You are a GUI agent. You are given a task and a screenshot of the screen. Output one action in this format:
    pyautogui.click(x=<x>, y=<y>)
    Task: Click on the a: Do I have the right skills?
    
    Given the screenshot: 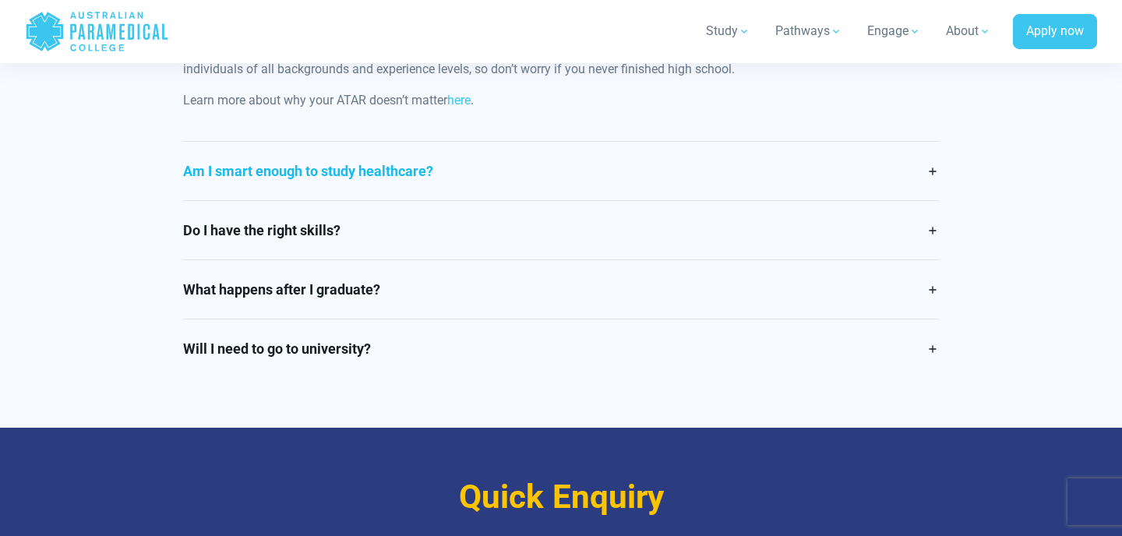 What is the action you would take?
    pyautogui.click(x=561, y=230)
    